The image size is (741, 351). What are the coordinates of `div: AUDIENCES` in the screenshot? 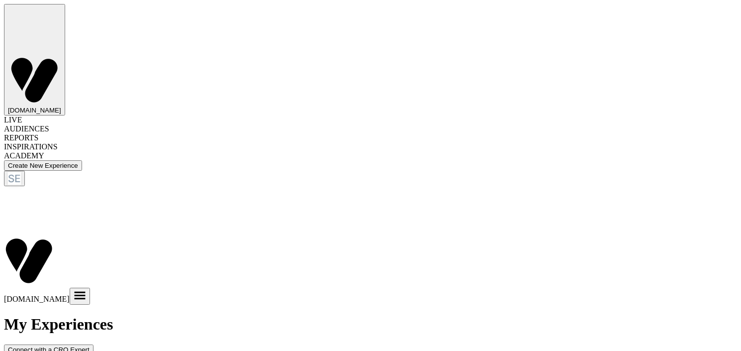 It's located at (370, 129).